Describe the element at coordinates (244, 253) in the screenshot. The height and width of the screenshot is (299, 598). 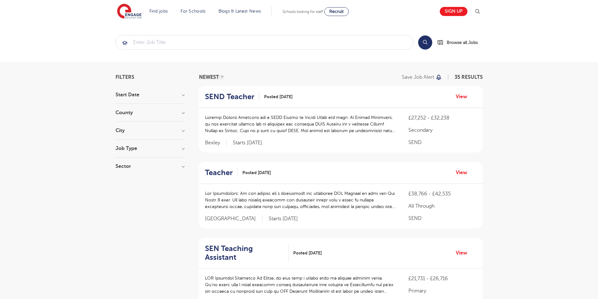
I see `h2: SEN Teaching Assistant` at that location.